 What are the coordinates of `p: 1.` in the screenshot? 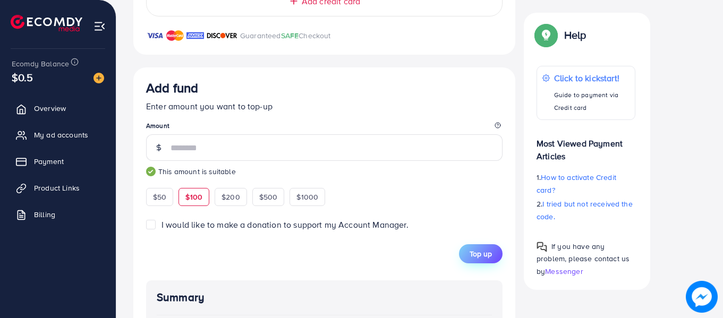 It's located at (586, 184).